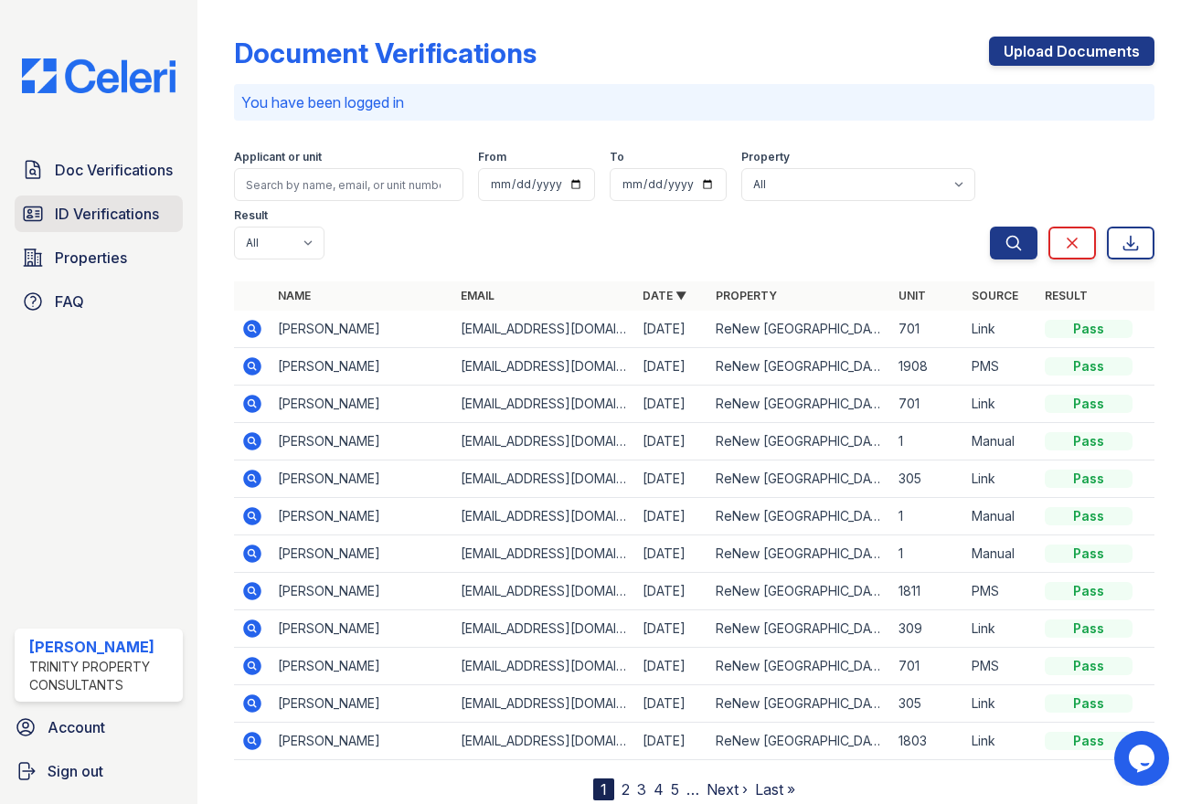 This screenshot has width=1191, height=804. Describe the element at coordinates (99, 771) in the screenshot. I see `a: Sign out` at that location.